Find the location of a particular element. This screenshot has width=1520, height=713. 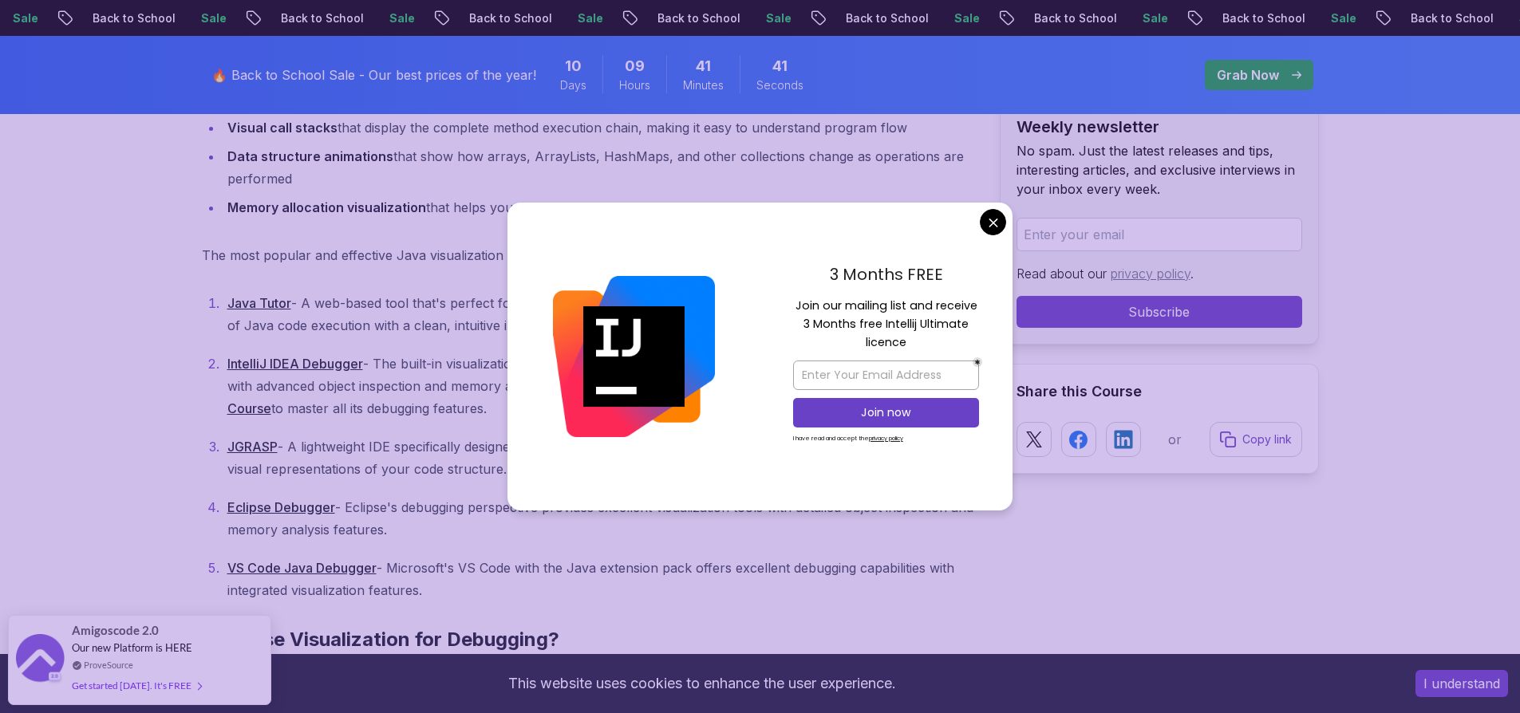

strong: Data structure animations is located at coordinates (310, 156).